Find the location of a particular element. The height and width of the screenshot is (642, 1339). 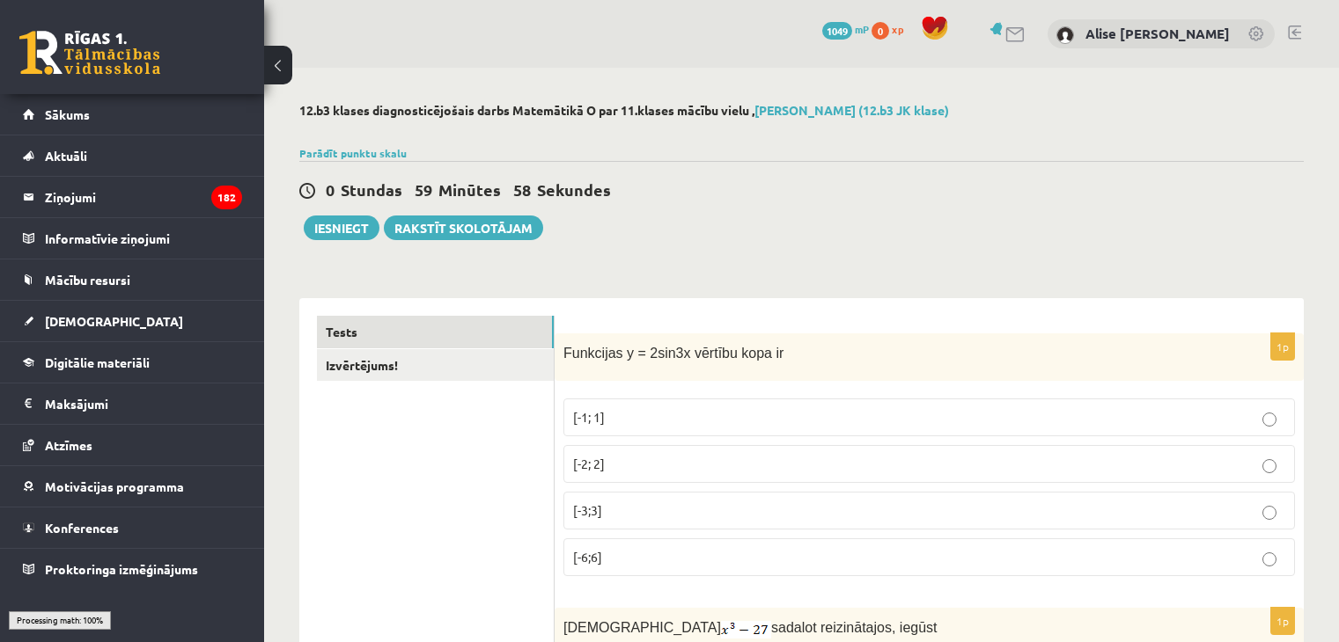

input: [-6;6] is located at coordinates (1269, 560).